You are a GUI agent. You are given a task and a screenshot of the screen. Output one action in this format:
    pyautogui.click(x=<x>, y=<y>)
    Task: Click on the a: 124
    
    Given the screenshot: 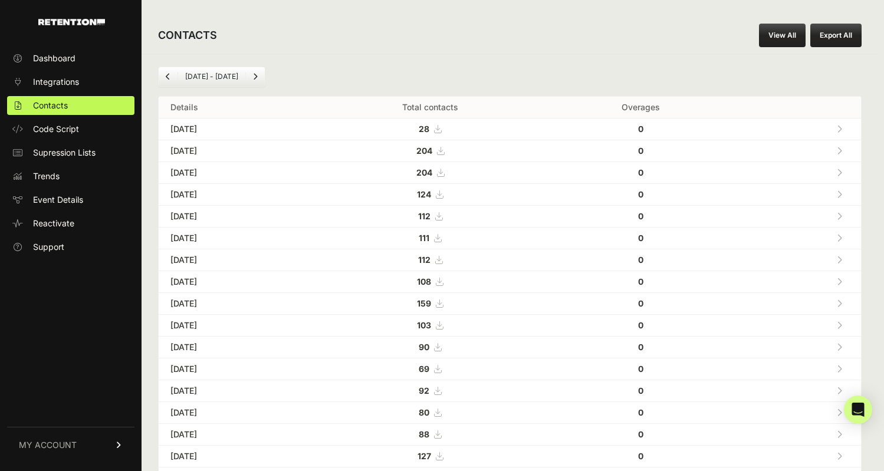 What is the action you would take?
    pyautogui.click(x=430, y=194)
    